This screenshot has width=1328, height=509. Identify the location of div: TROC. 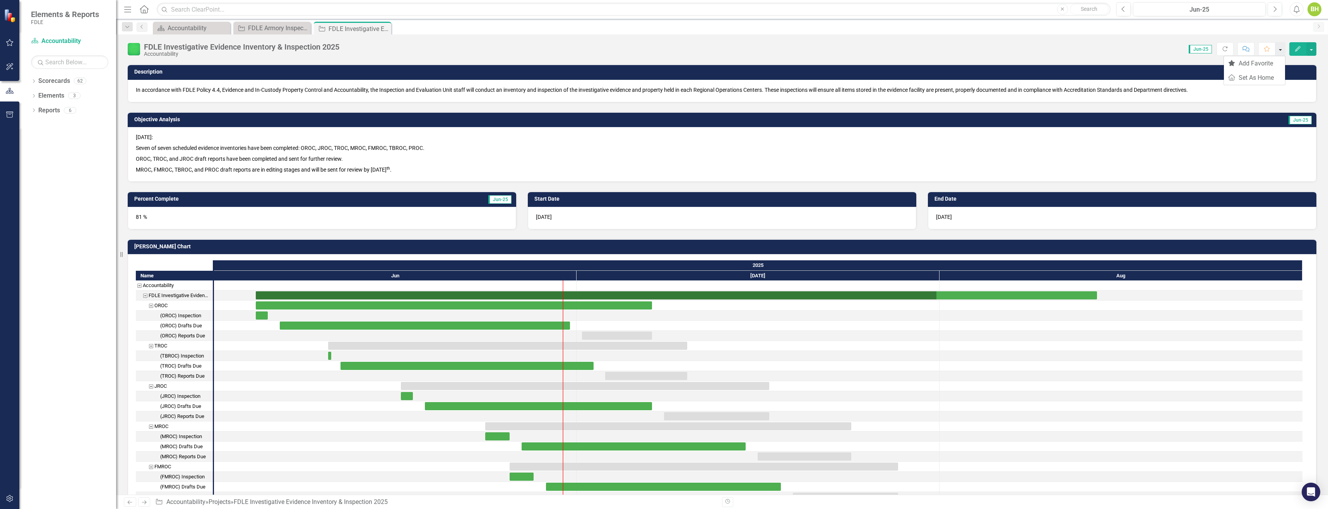
(161, 346).